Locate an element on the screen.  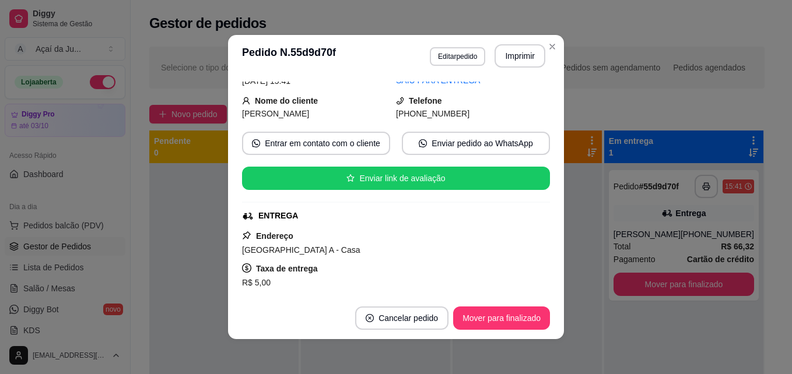
button: Close is located at coordinates (552, 47).